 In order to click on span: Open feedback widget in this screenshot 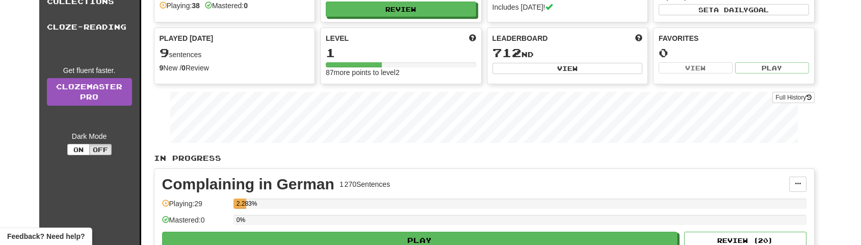, I will do `click(46, 236)`.